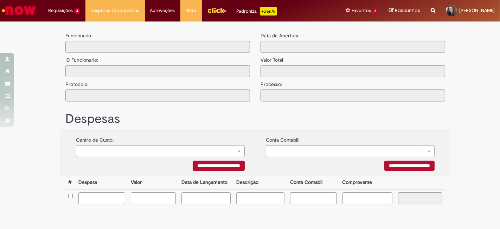 The width and height of the screenshot is (500, 229). I want to click on th: Despesa, so click(102, 182).